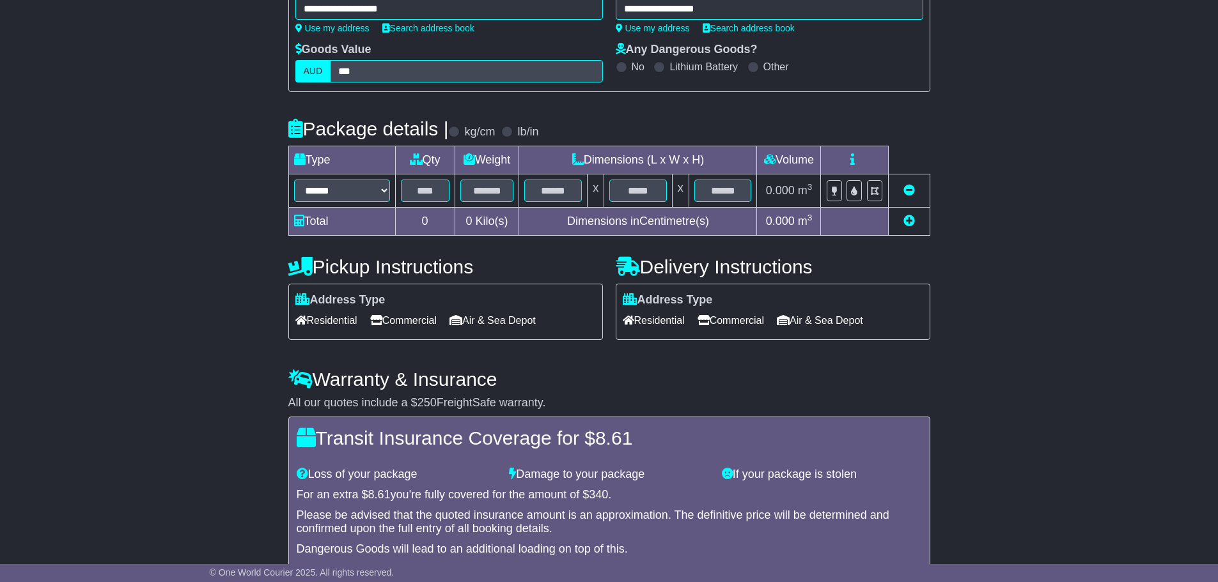 The height and width of the screenshot is (582, 1218). What do you see at coordinates (527, 132) in the screenshot?
I see `label: lb/in` at bounding box center [527, 132].